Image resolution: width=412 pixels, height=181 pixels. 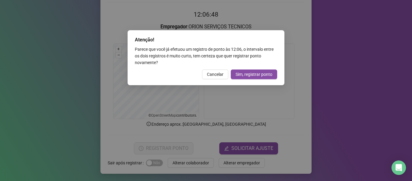 I want to click on button: Sim, registrar ponto, so click(x=254, y=74).